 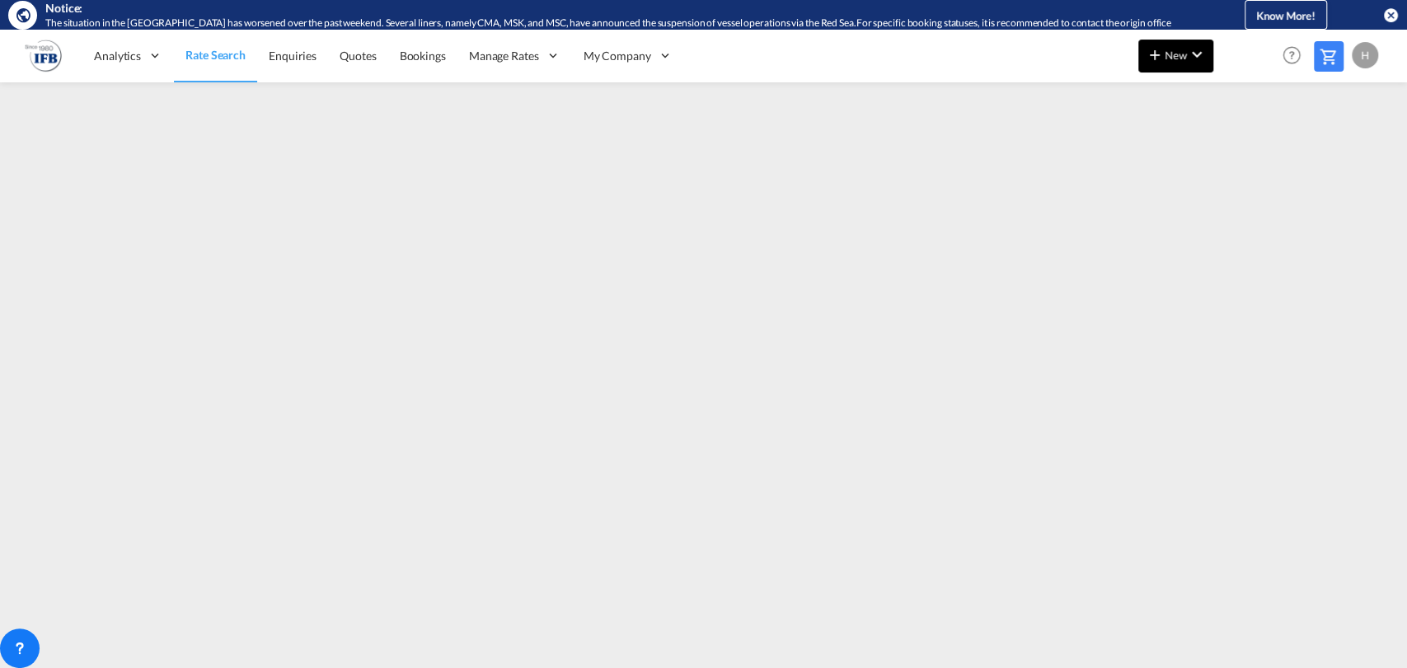 What do you see at coordinates (1175, 56) in the screenshot?
I see `button: icon-plus 400-fgNewicon-chevron-down` at bounding box center [1175, 56].